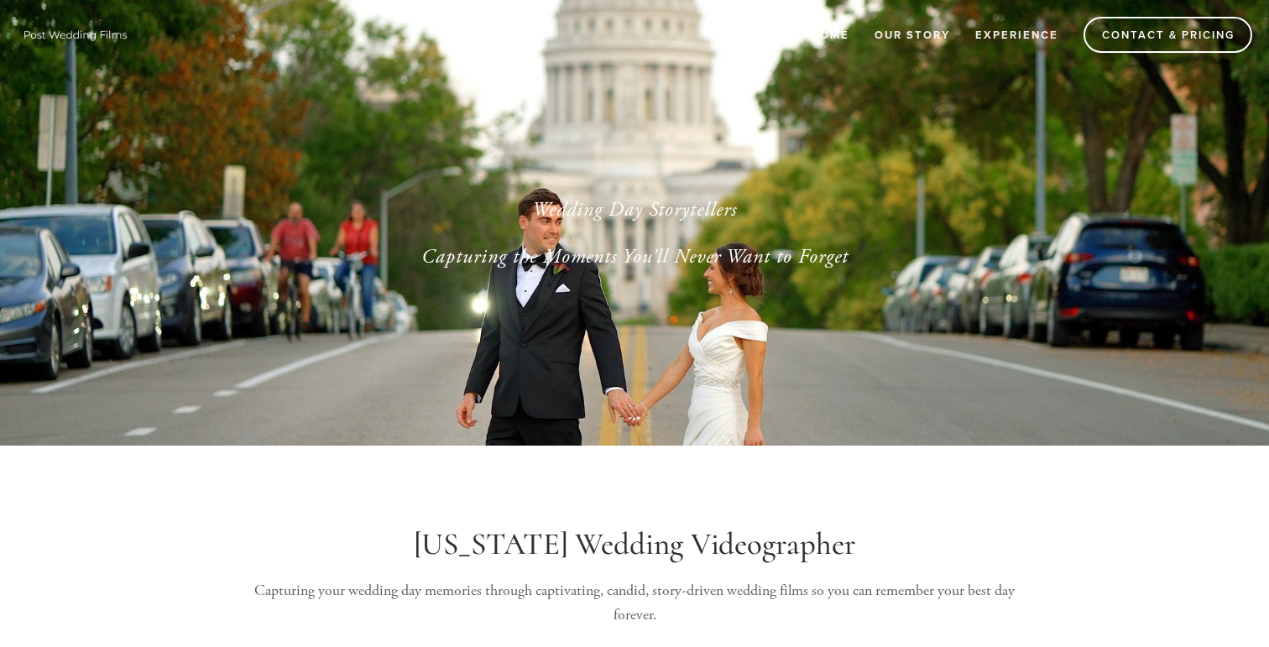 This screenshot has width=1269, height=647. I want to click on p: Wedding Day Storytellers, so click(634, 210).